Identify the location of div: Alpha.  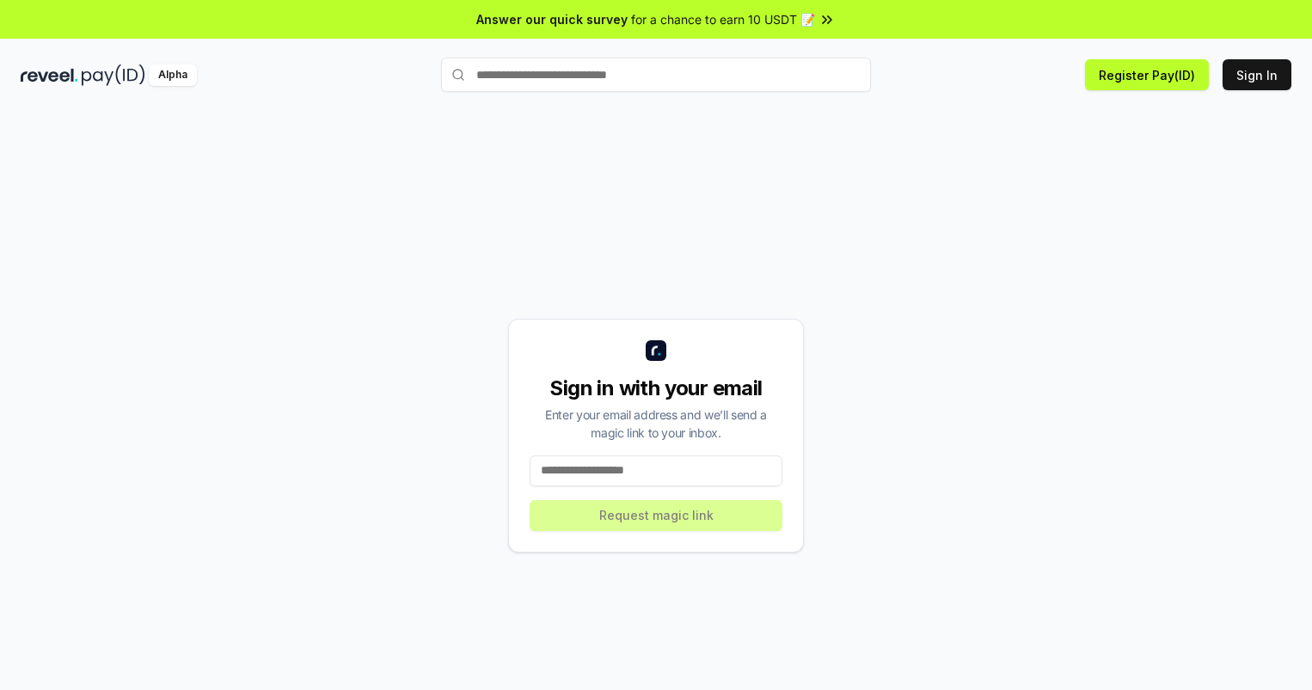
(173, 75).